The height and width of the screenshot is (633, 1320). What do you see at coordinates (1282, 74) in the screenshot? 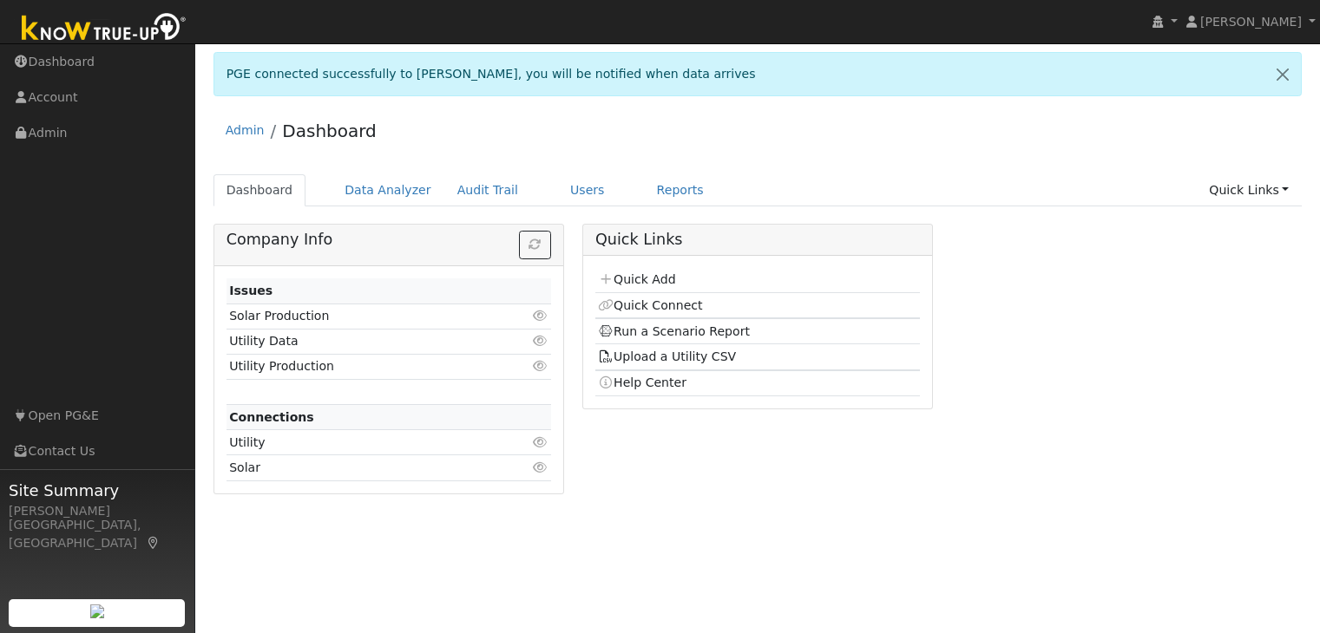
I see `a: Close` at bounding box center [1282, 74].